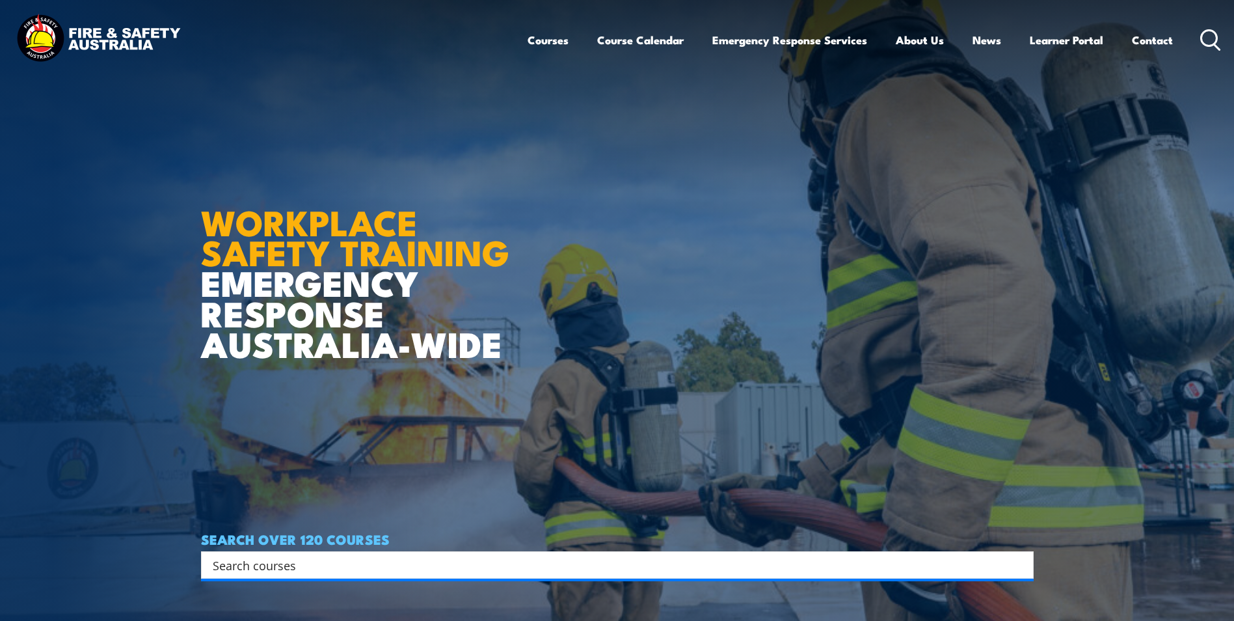  I want to click on a: Course Calendar, so click(640, 40).